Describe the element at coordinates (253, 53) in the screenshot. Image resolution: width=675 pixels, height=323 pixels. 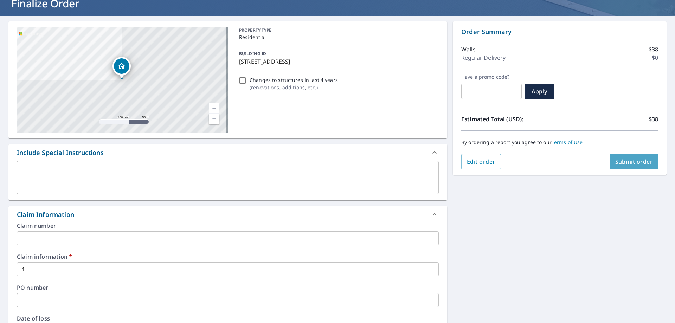
I see `p: BUILDING ID` at that location.